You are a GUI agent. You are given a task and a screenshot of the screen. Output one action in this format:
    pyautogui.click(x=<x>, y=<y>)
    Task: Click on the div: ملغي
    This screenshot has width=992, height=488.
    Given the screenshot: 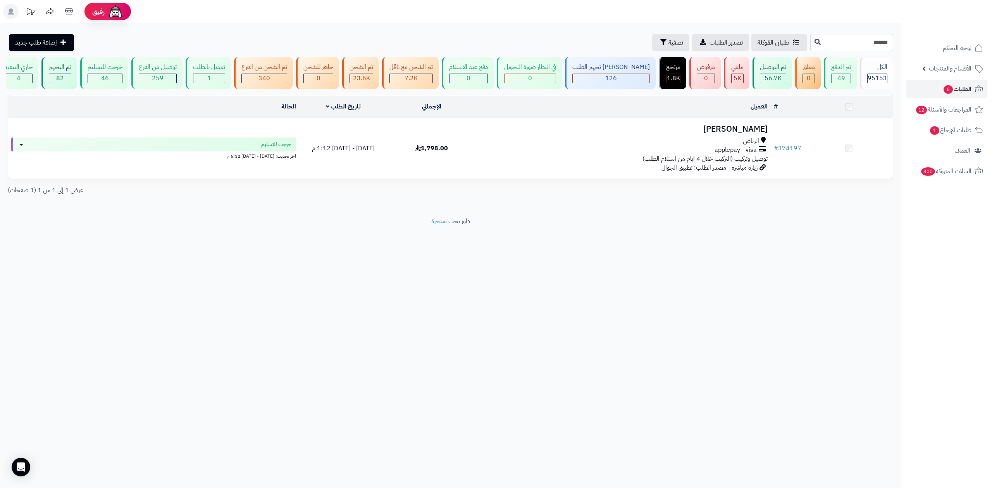 What is the action you would take?
    pyautogui.click(x=737, y=67)
    